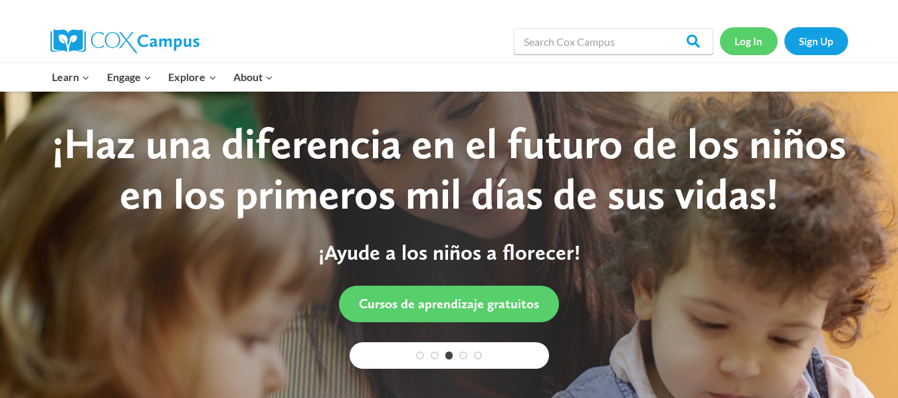 The image size is (898, 398). What do you see at coordinates (784, 41) in the screenshot?
I see `nav: Secondary Navigation` at bounding box center [784, 41].